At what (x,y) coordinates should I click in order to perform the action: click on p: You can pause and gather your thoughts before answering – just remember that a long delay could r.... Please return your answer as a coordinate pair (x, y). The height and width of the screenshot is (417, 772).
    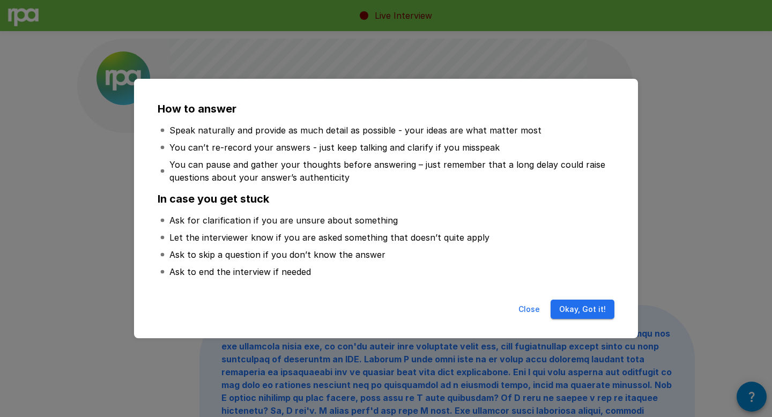
    Looking at the image, I should click on (391, 171).